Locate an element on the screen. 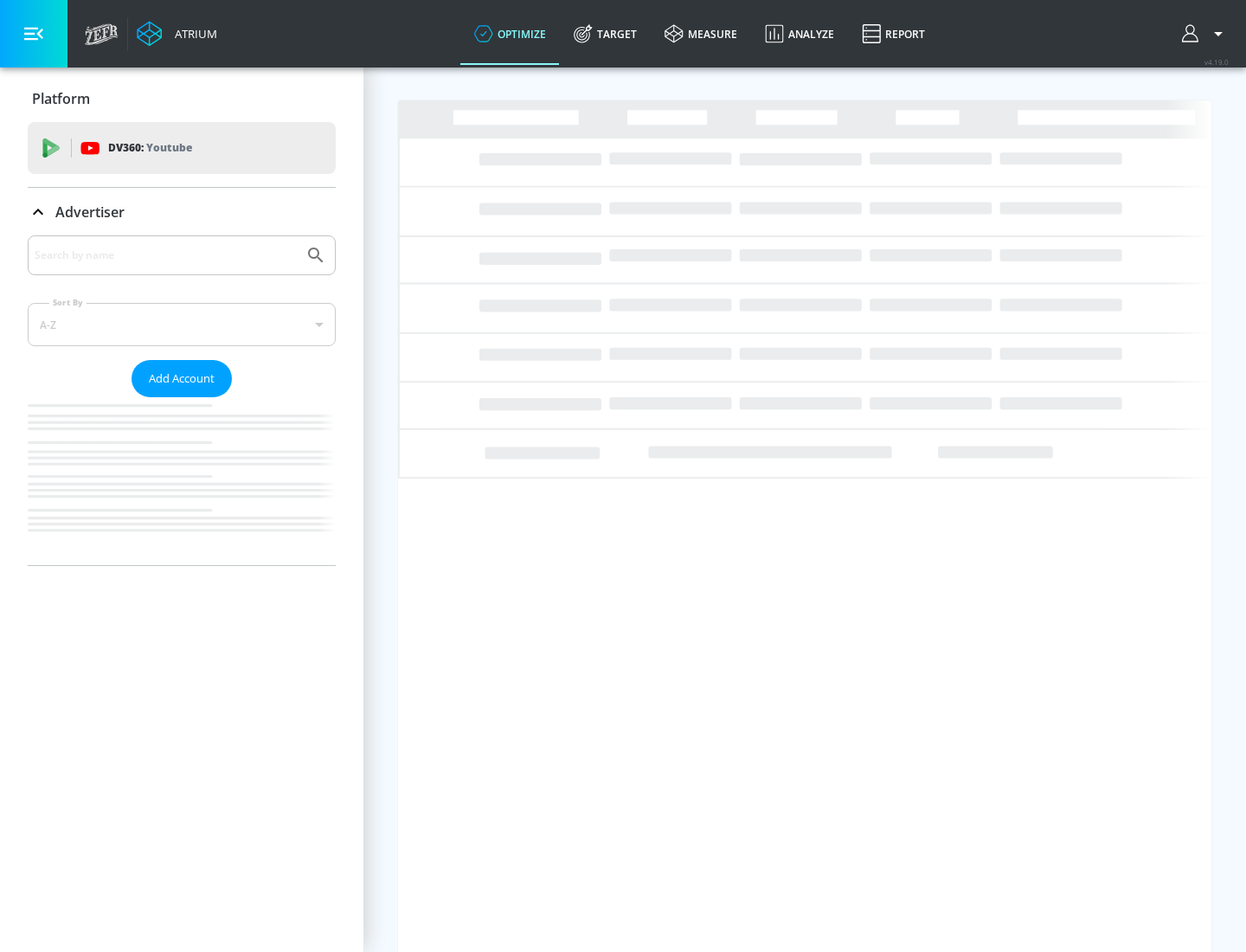  p: DV360: is located at coordinates (150, 148).